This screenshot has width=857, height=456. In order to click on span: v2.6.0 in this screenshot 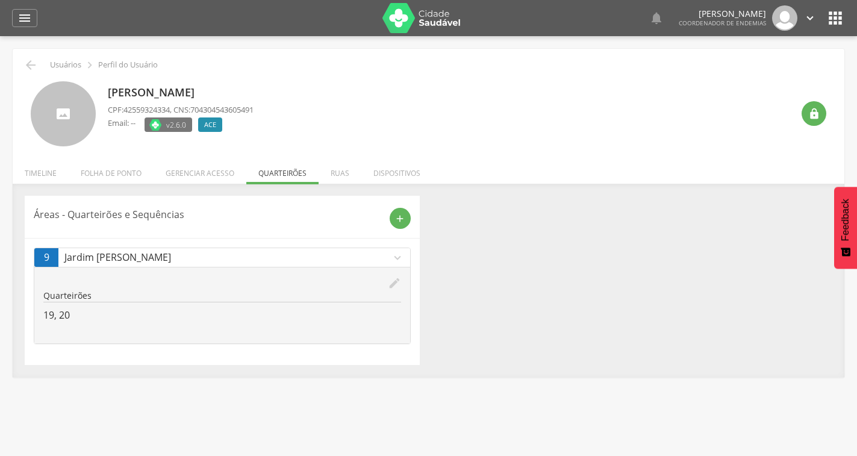, I will do `click(176, 125)`.